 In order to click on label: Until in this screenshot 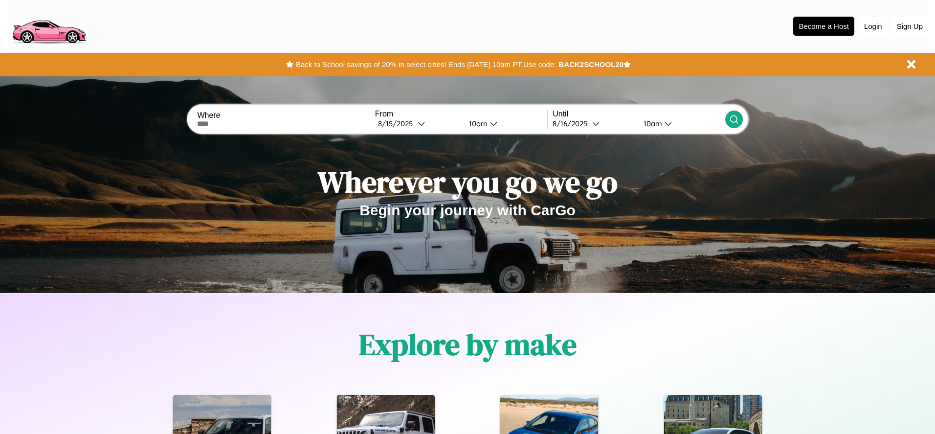, I will do `click(639, 114)`.